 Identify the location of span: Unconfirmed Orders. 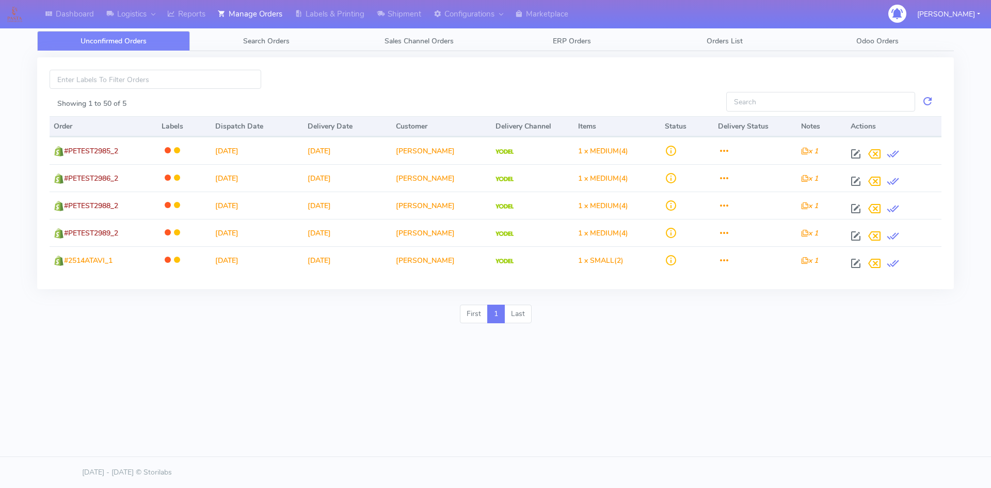
(114, 41).